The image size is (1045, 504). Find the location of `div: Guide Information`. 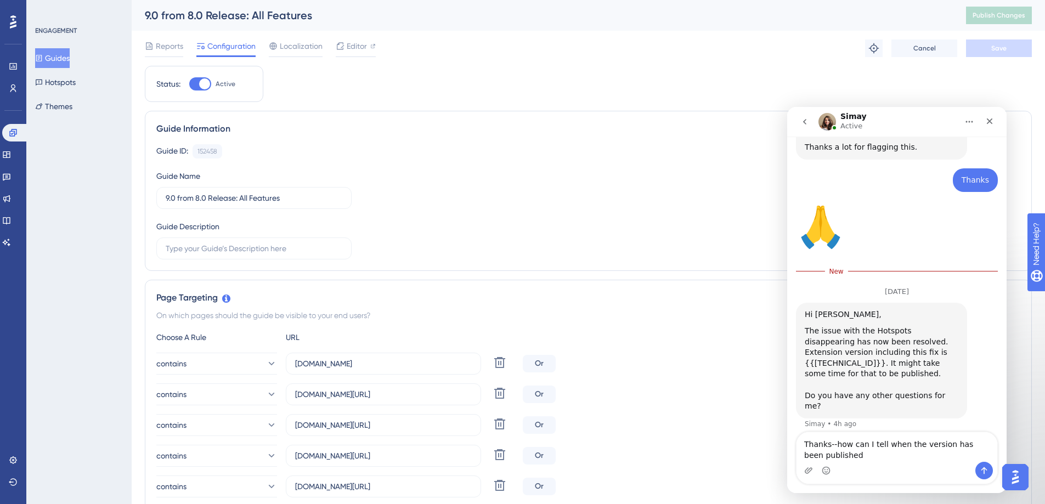

div: Guide Information is located at coordinates (588, 129).